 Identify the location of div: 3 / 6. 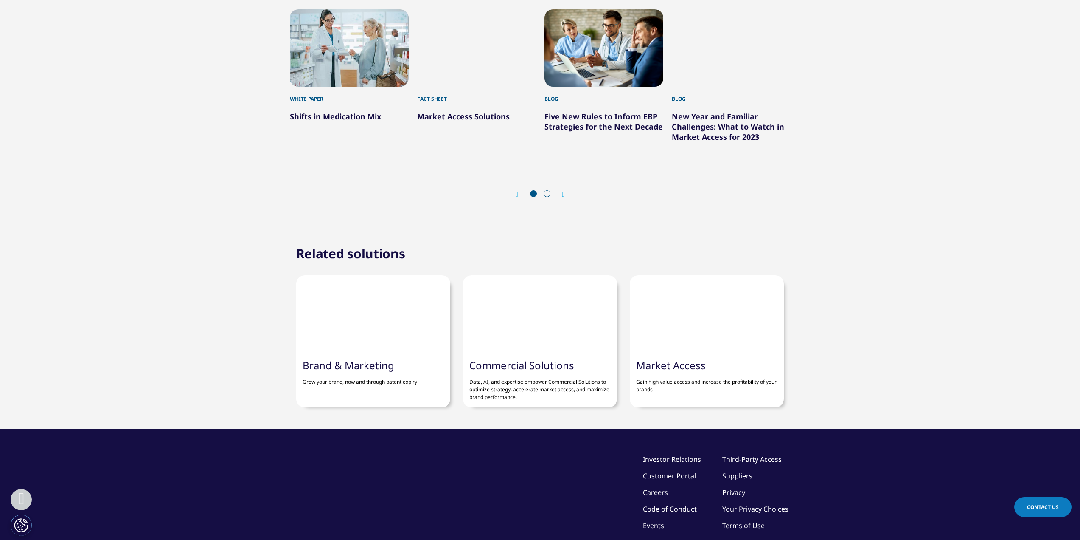
(604, 81).